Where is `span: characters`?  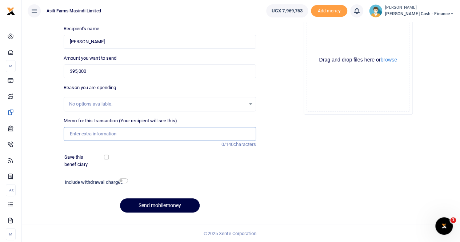 span: characters is located at coordinates (245, 144).